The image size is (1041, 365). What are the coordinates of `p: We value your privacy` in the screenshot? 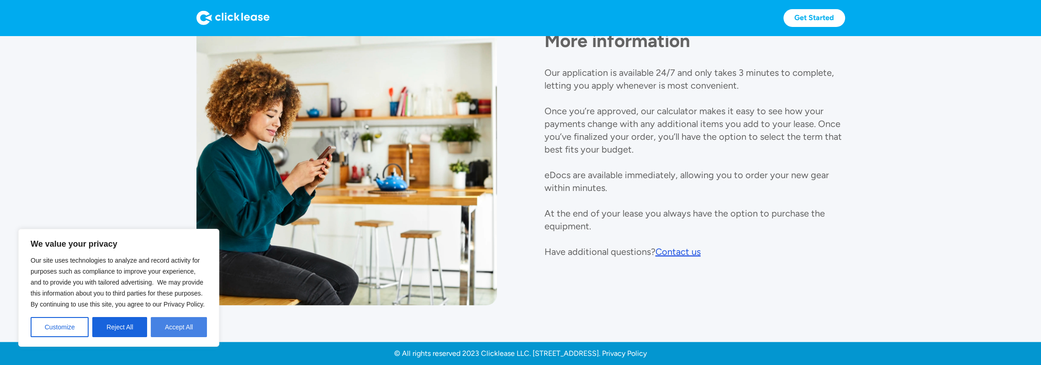 It's located at (119, 244).